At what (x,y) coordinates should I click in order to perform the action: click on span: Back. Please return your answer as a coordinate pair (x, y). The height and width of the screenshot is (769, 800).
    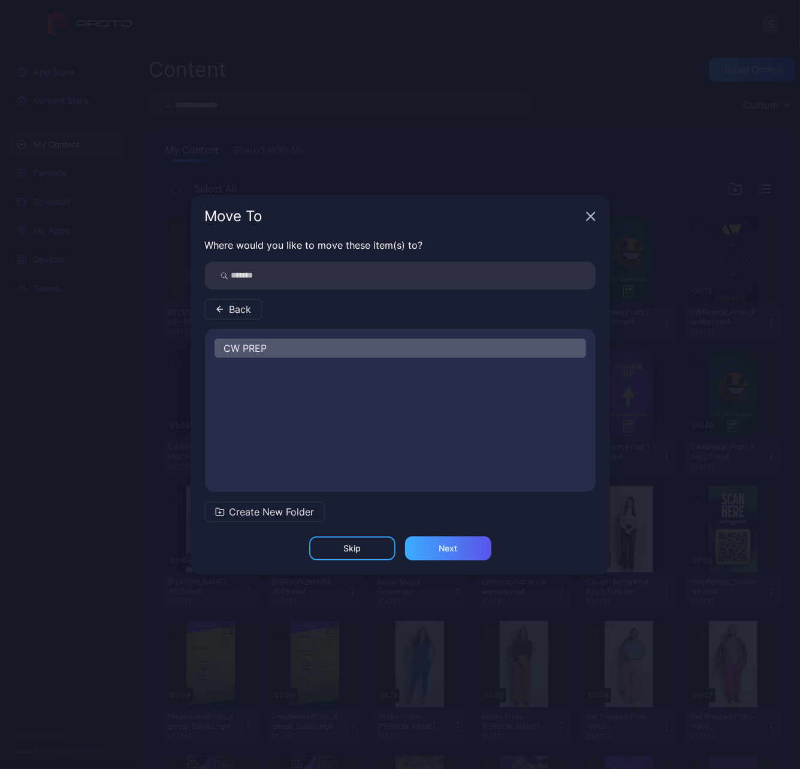
    Looking at the image, I should click on (240, 309).